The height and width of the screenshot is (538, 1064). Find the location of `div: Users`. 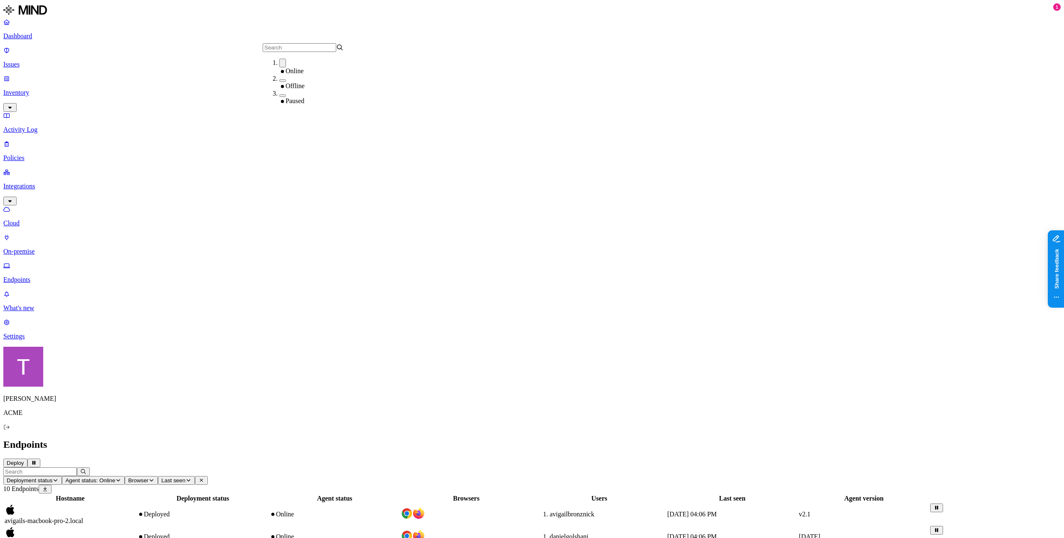

div: Users is located at coordinates (599, 498).